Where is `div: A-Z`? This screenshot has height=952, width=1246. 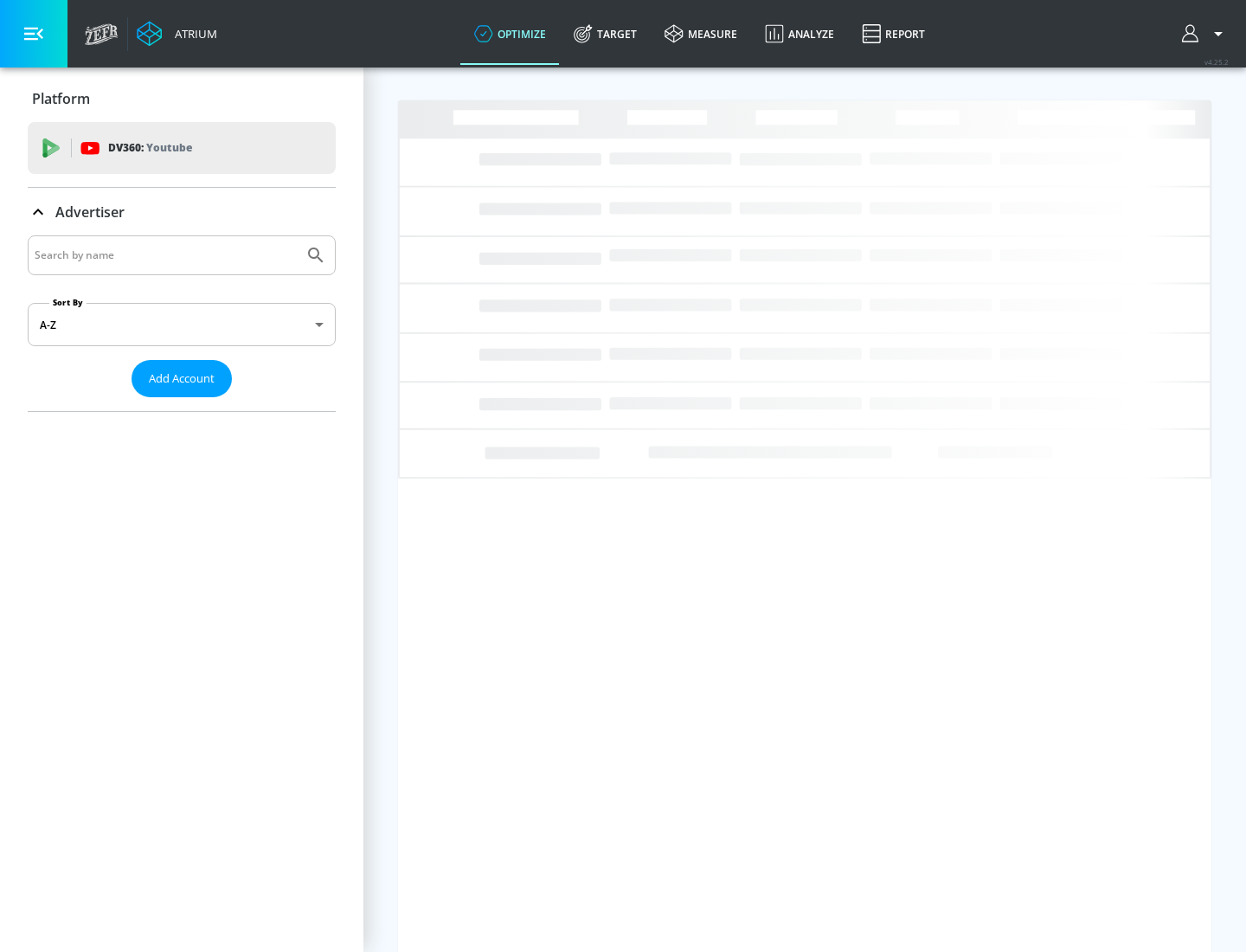 div: A-Z is located at coordinates (182, 324).